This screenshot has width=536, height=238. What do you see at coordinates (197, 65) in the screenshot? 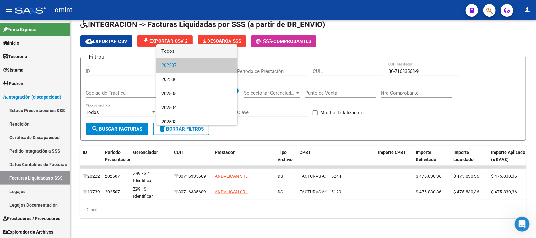
I see `span: 202507` at bounding box center [197, 65].